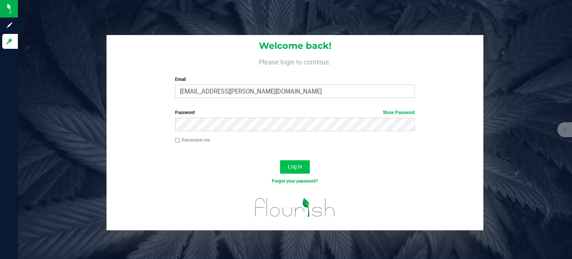  Describe the element at coordinates (399, 113) in the screenshot. I see `a: Show Password` at that location.